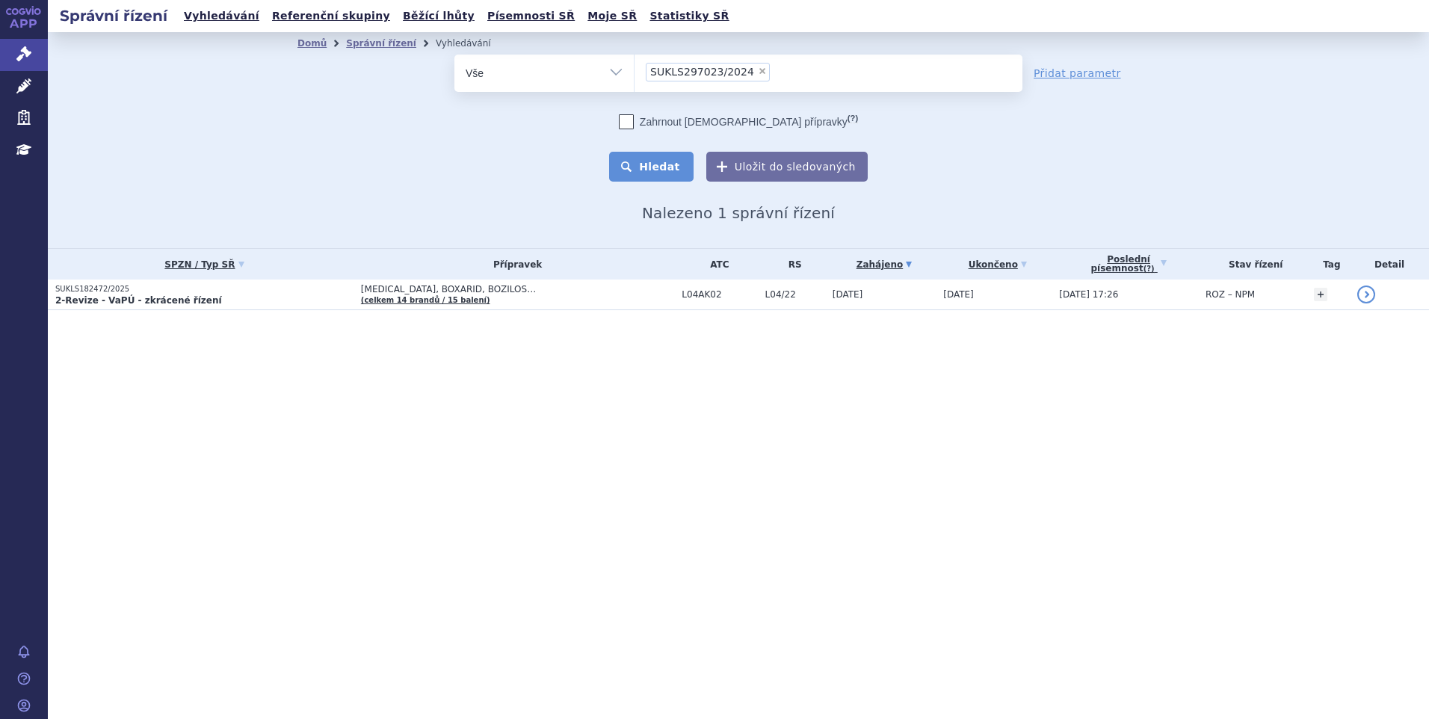 The width and height of the screenshot is (1429, 719). Describe the element at coordinates (114, 16) in the screenshot. I see `h2: Správní řízení` at that location.